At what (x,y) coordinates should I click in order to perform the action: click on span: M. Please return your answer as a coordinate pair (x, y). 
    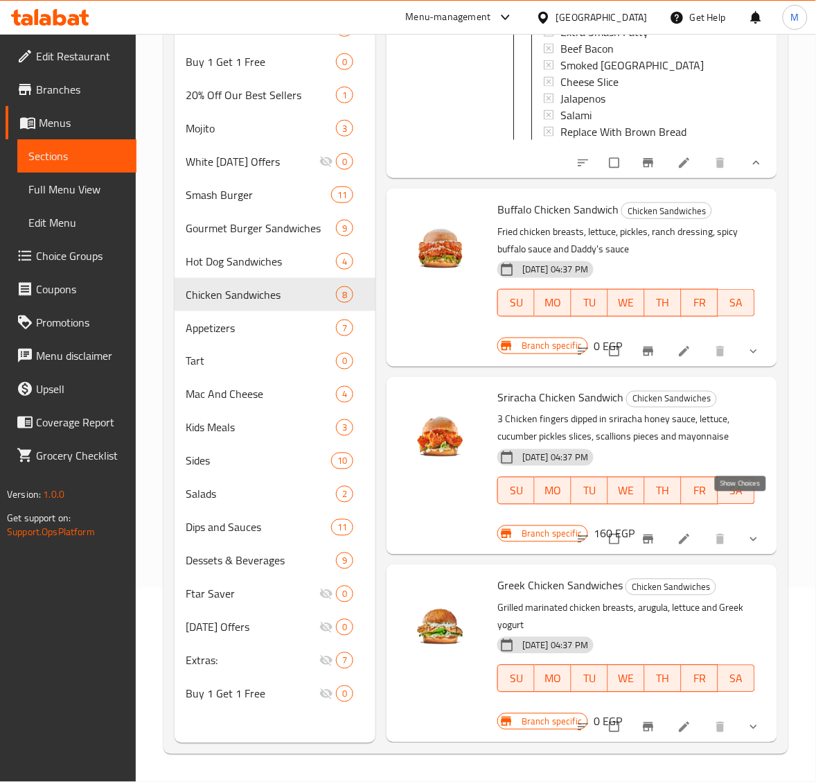
    Looking at the image, I should click on (796, 17).